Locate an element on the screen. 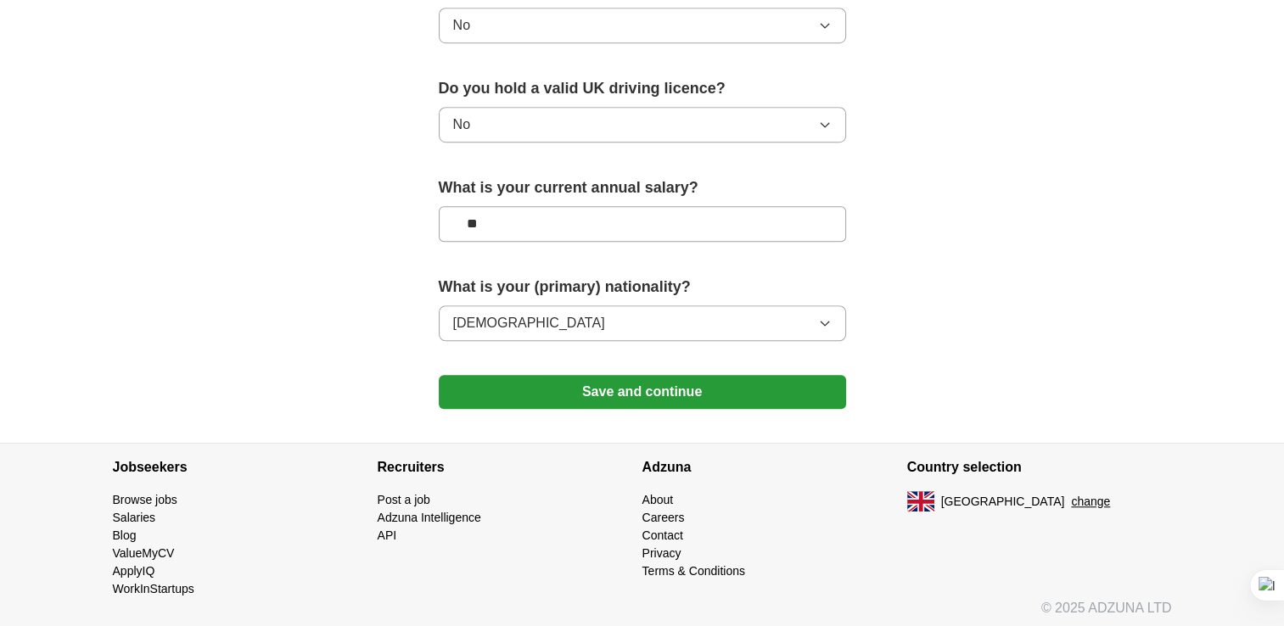  a: ApplyIQ is located at coordinates (134, 571).